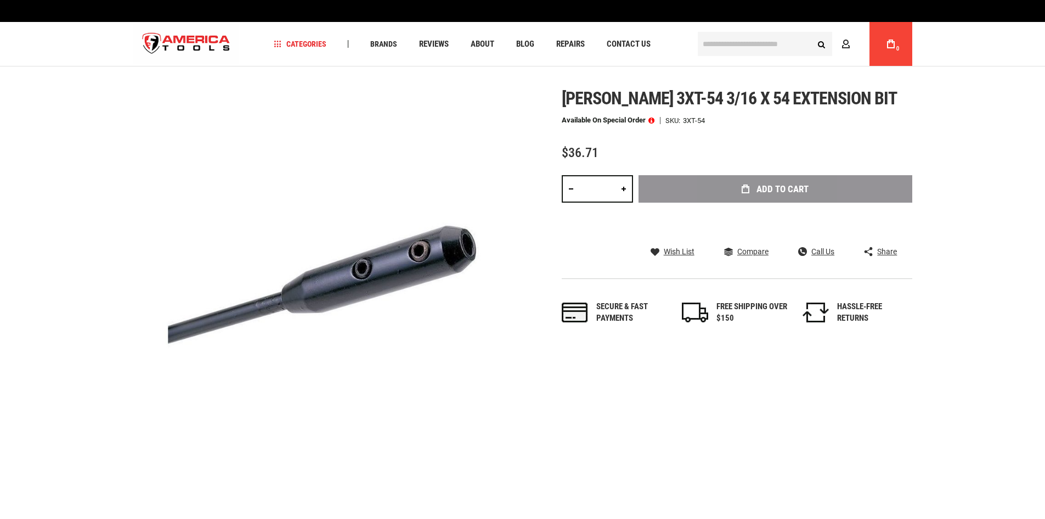 The height and width of the screenshot is (519, 1045). Describe the element at coordinates (873, 312) in the screenshot. I see `div: HASSLE-FREE RETURNS` at that location.